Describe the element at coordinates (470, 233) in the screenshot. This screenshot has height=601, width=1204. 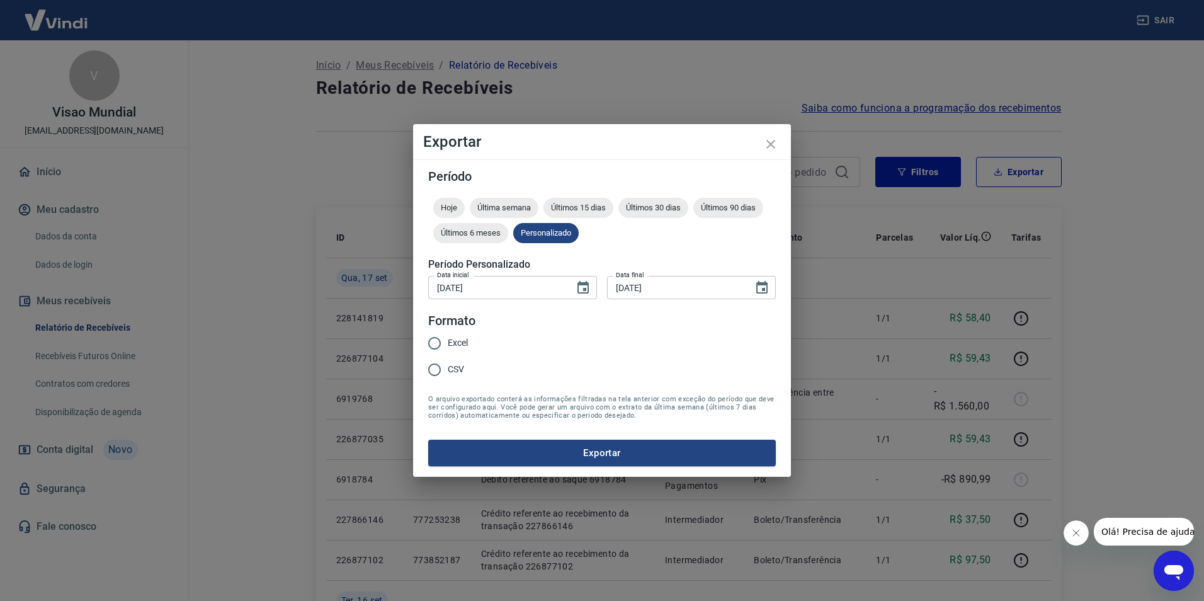
I see `div: Últimos 6 meses` at that location.